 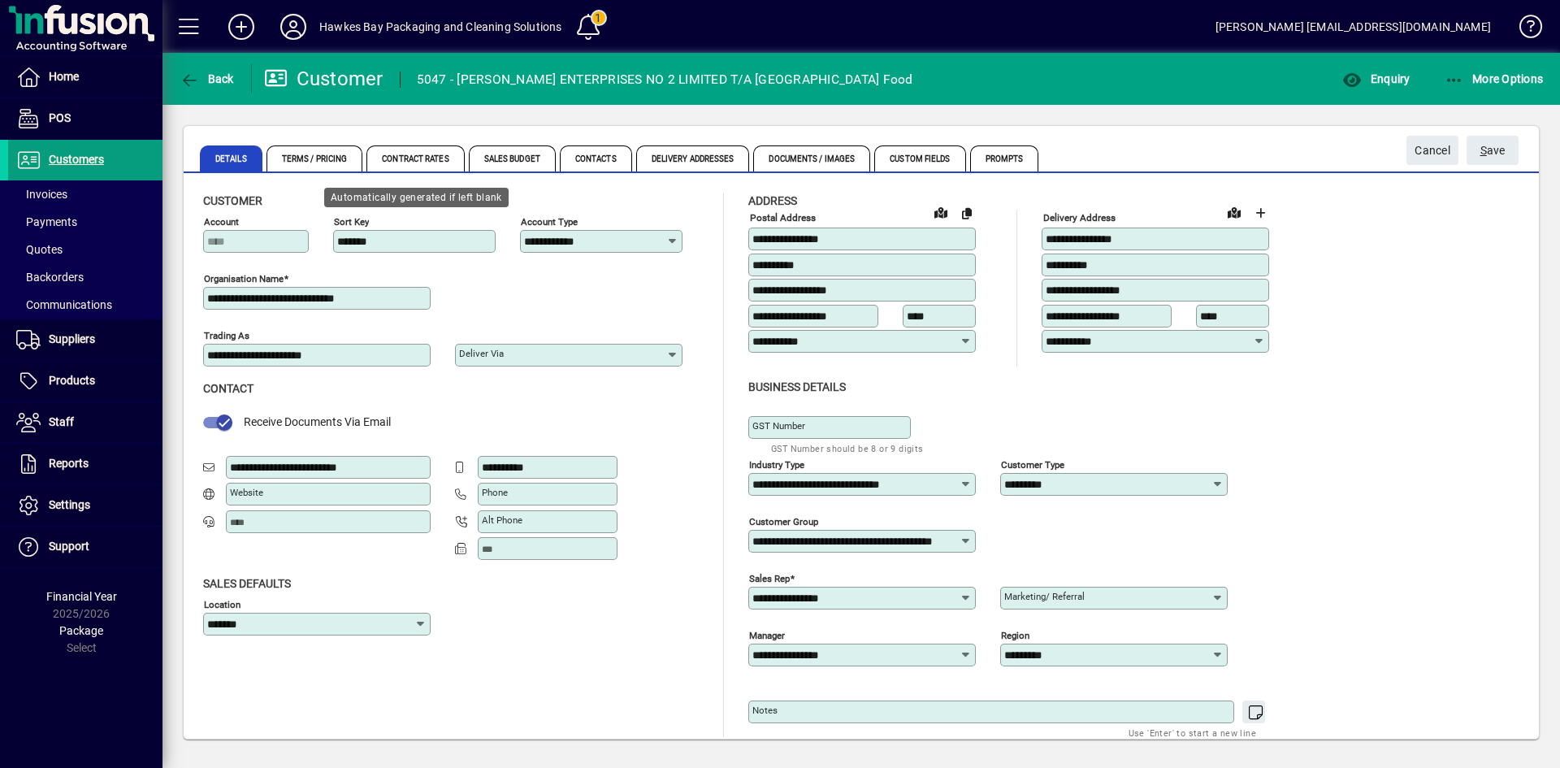 What do you see at coordinates (777, 464) in the screenshot?
I see `mat-label: Industry type` at bounding box center [777, 464].